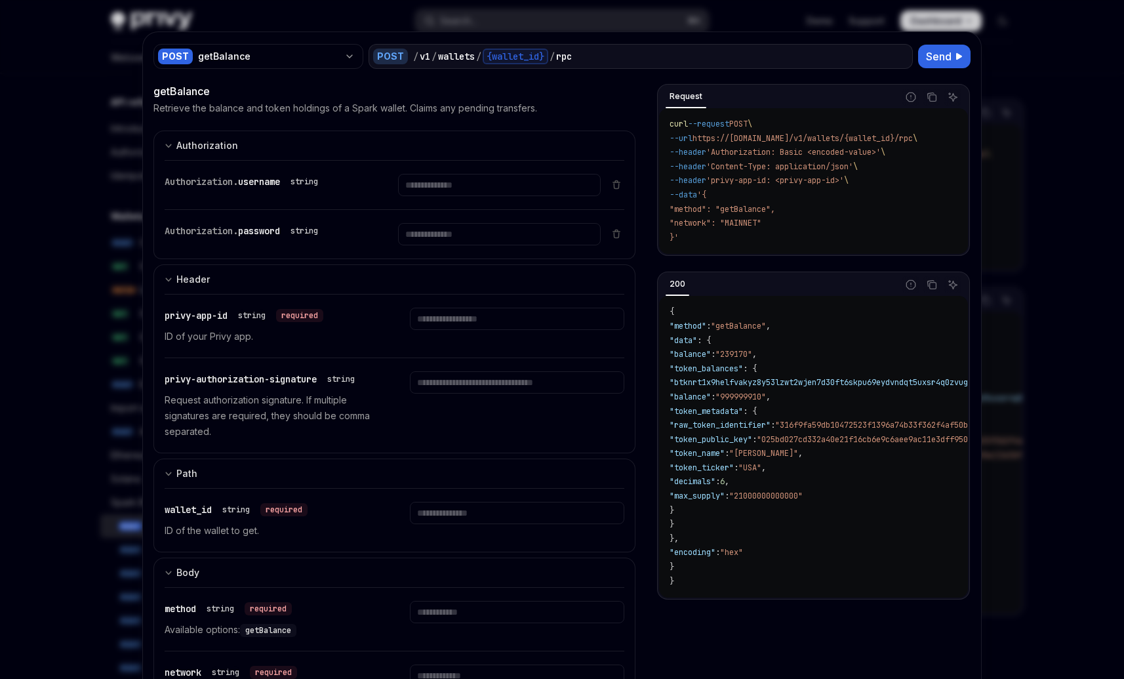  Describe the element at coordinates (517, 382) in the screenshot. I see `input: Enter privy-authorization-signature` at that location.